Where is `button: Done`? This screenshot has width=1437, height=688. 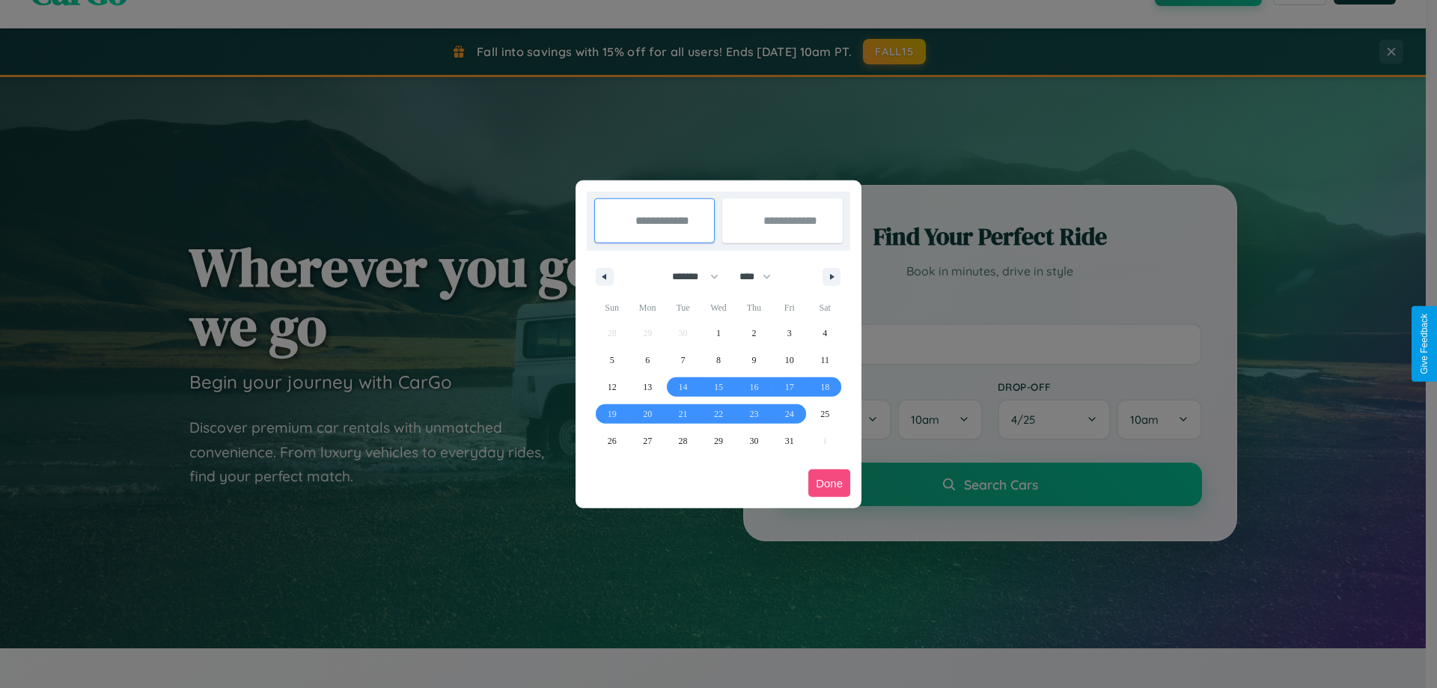 button: Done is located at coordinates (829, 483).